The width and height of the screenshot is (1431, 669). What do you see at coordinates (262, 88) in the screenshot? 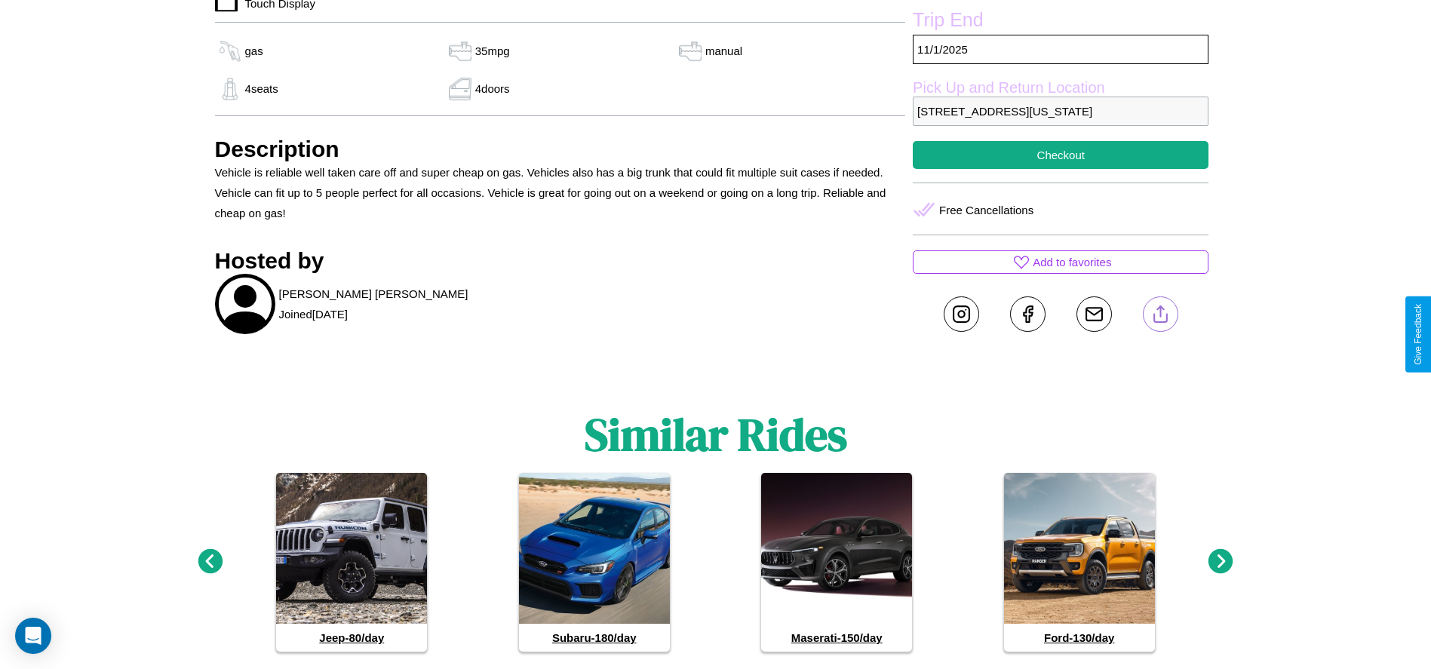
I see `p: 4 seats` at bounding box center [262, 88].